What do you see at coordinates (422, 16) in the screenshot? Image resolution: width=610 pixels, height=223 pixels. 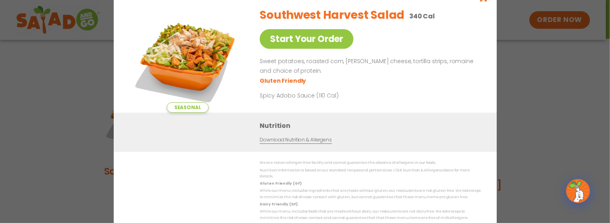 I see `p: 340 Cal` at bounding box center [422, 16].